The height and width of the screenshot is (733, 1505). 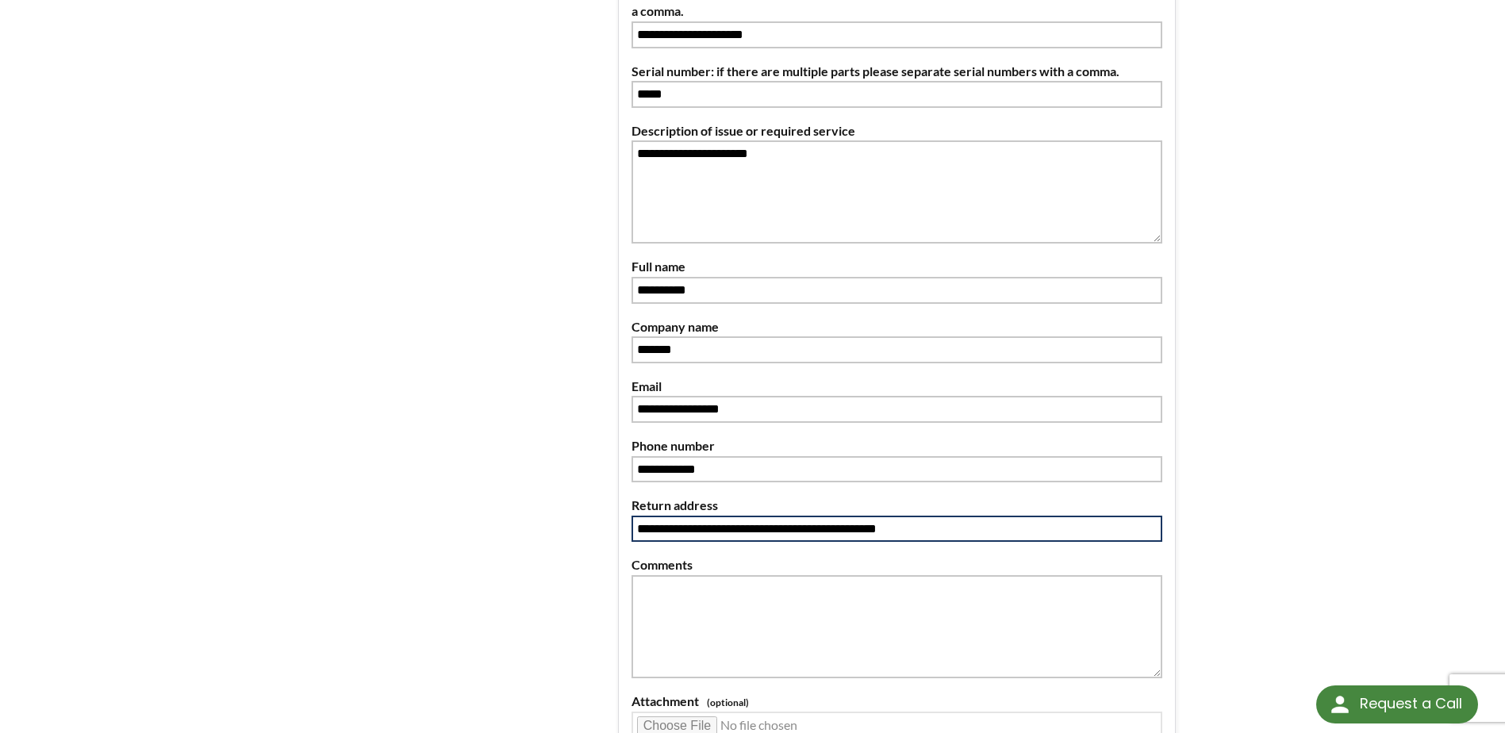 What do you see at coordinates (897, 386) in the screenshot?
I see `label: Email` at bounding box center [897, 386].